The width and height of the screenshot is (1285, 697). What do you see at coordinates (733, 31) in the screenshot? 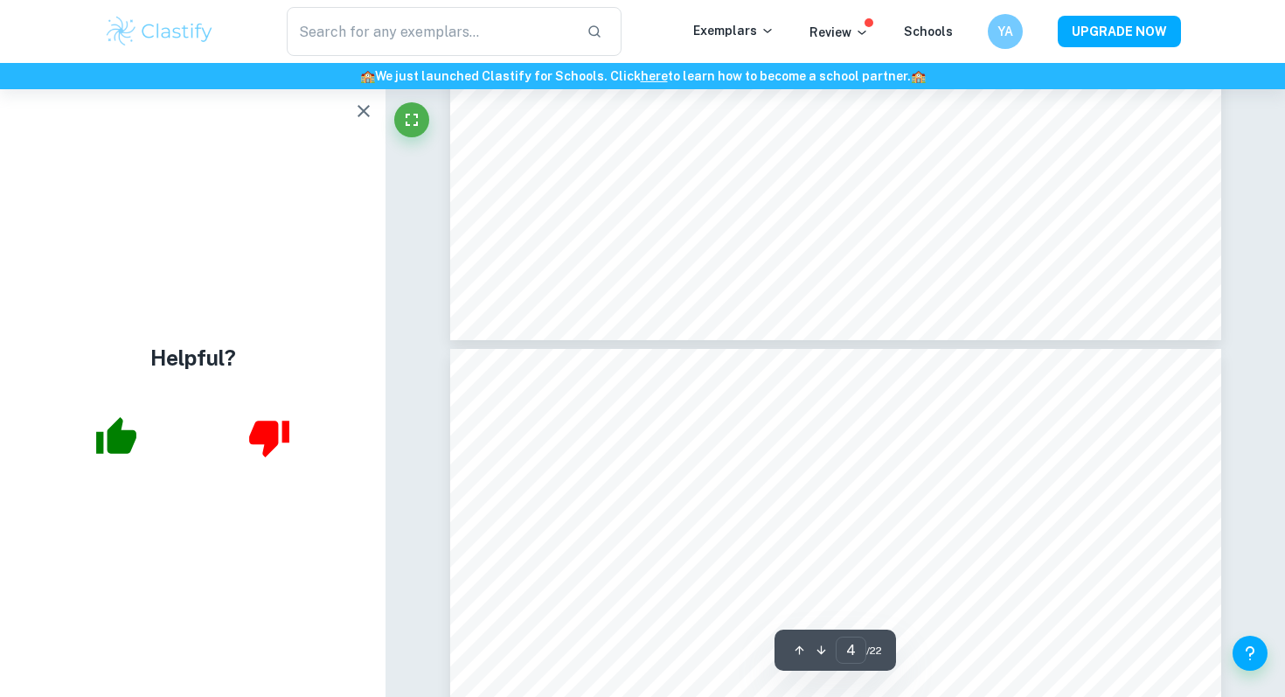
I see `p: Exemplars` at bounding box center [733, 31].